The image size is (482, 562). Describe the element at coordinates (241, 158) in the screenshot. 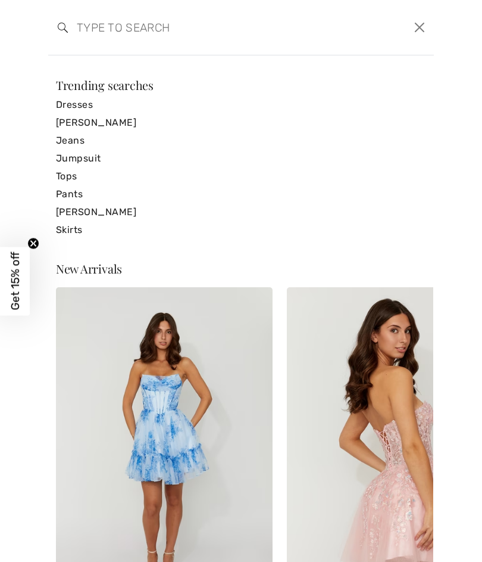

I see `a: Jumpsuit` at that location.